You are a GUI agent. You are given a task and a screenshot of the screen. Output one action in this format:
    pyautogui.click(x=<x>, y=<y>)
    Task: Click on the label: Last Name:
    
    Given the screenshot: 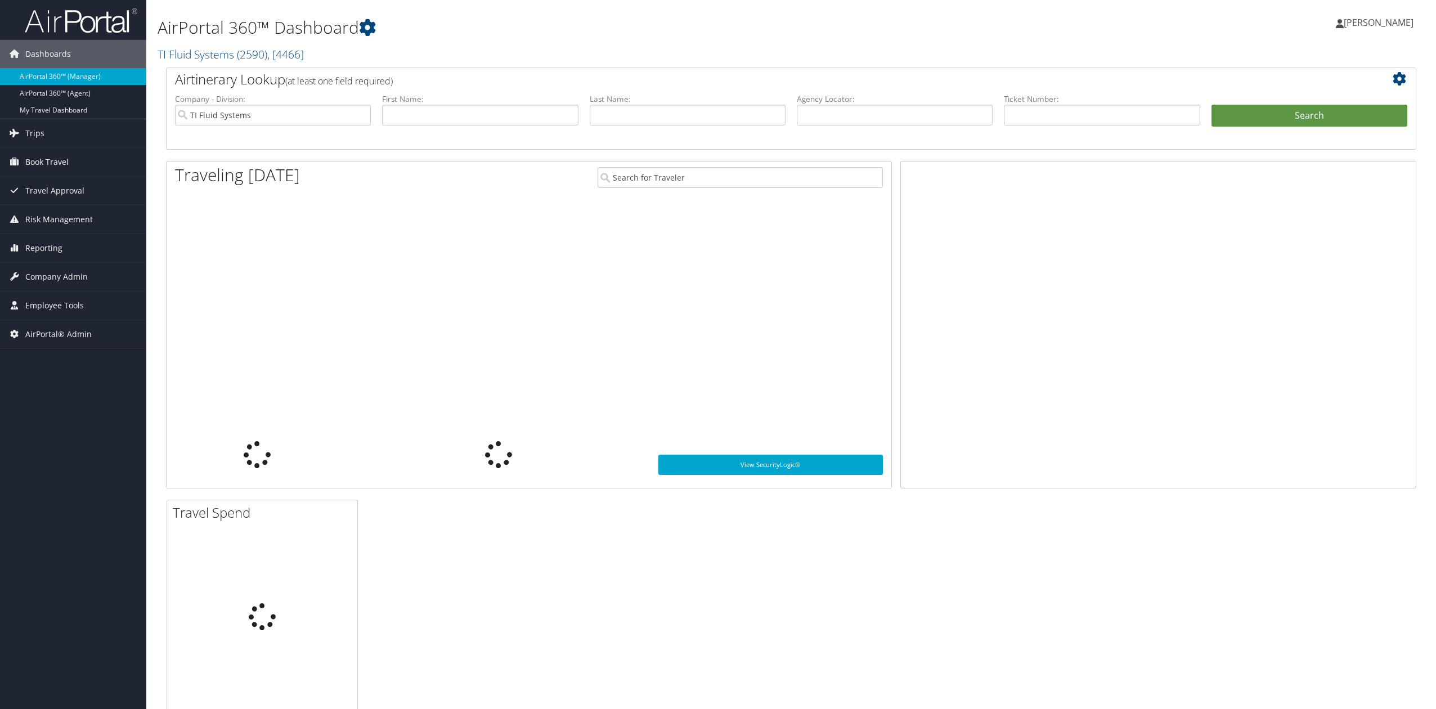 What is the action you would take?
    pyautogui.click(x=687, y=99)
    